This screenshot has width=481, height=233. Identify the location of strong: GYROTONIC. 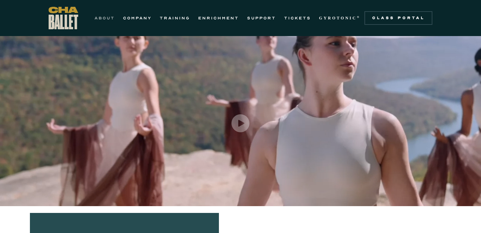
(338, 18).